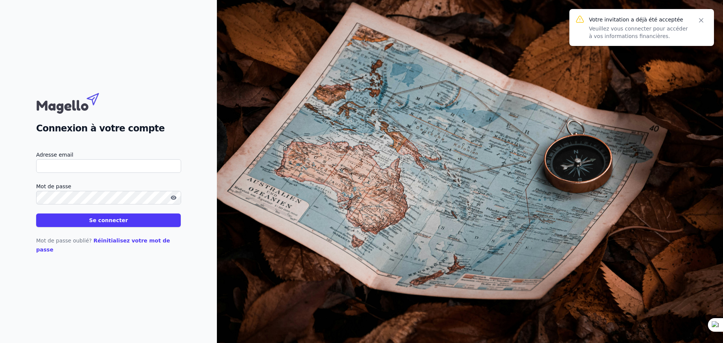  Describe the element at coordinates (103, 245) in the screenshot. I see `a: Réinitialisez votre mot de passe` at that location.